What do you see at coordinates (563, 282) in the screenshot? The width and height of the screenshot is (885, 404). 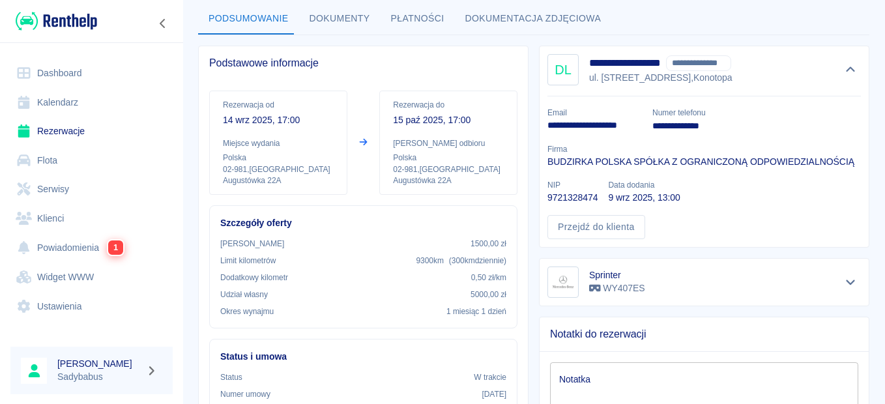 I see `img: Image` at bounding box center [563, 282].